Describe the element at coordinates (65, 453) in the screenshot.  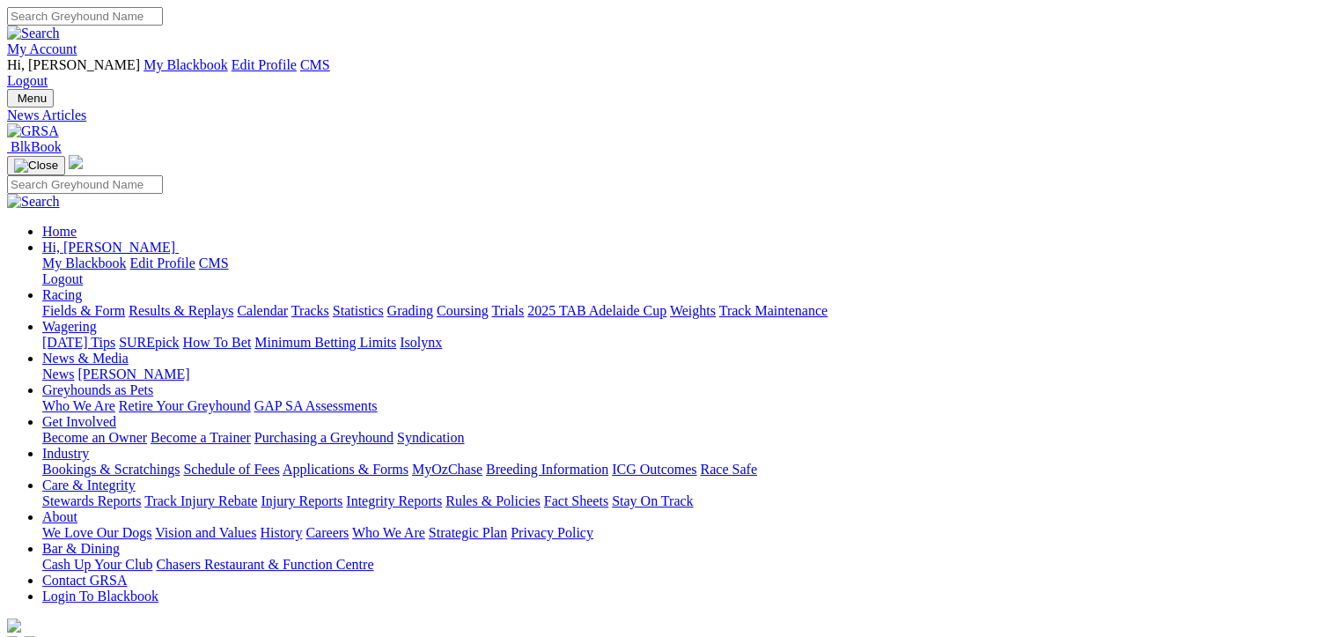
I see `a: Industry` at that location.